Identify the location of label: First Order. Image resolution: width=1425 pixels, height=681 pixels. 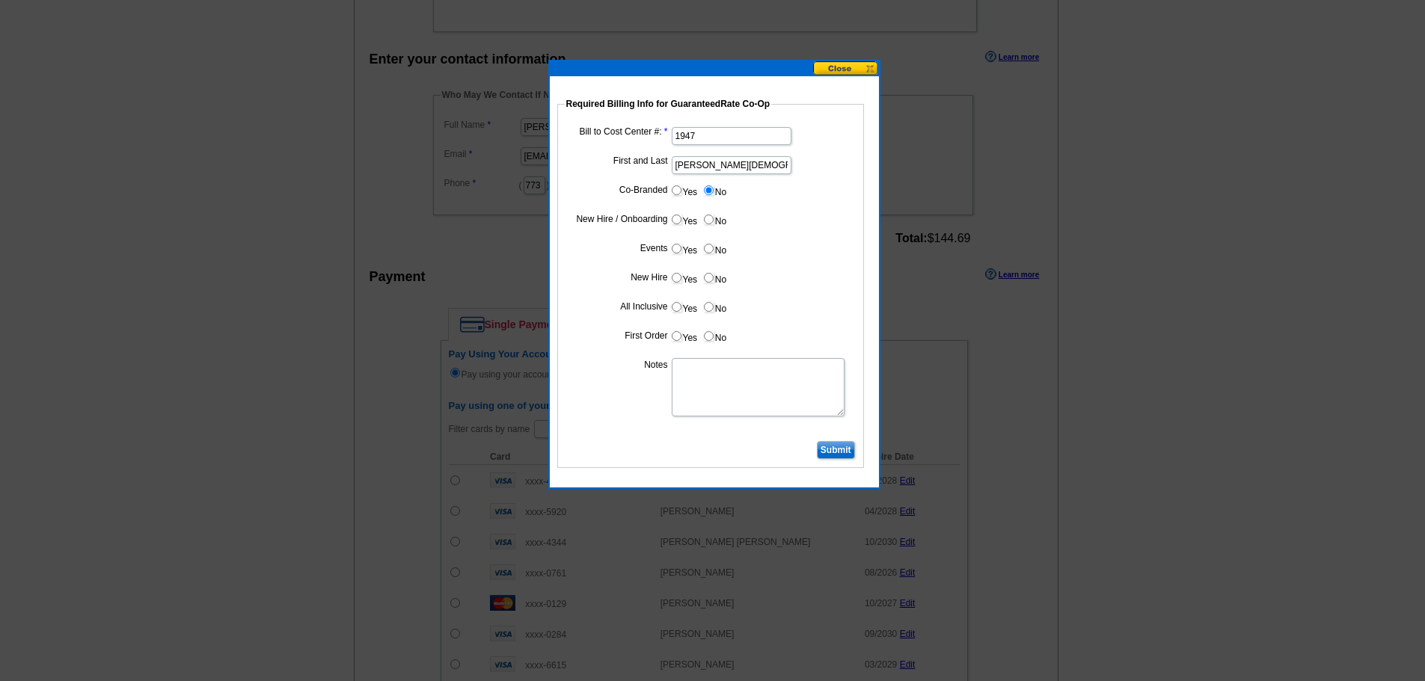
(618, 336).